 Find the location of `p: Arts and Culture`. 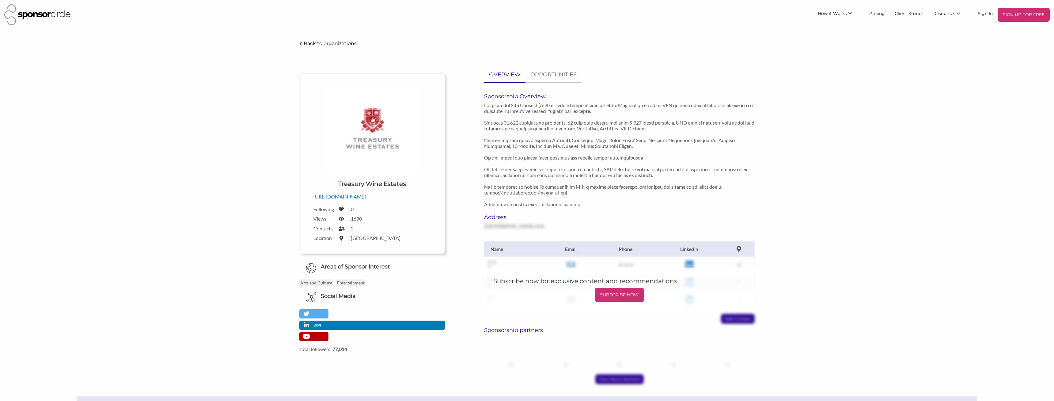

p: Arts and Culture is located at coordinates (316, 282).